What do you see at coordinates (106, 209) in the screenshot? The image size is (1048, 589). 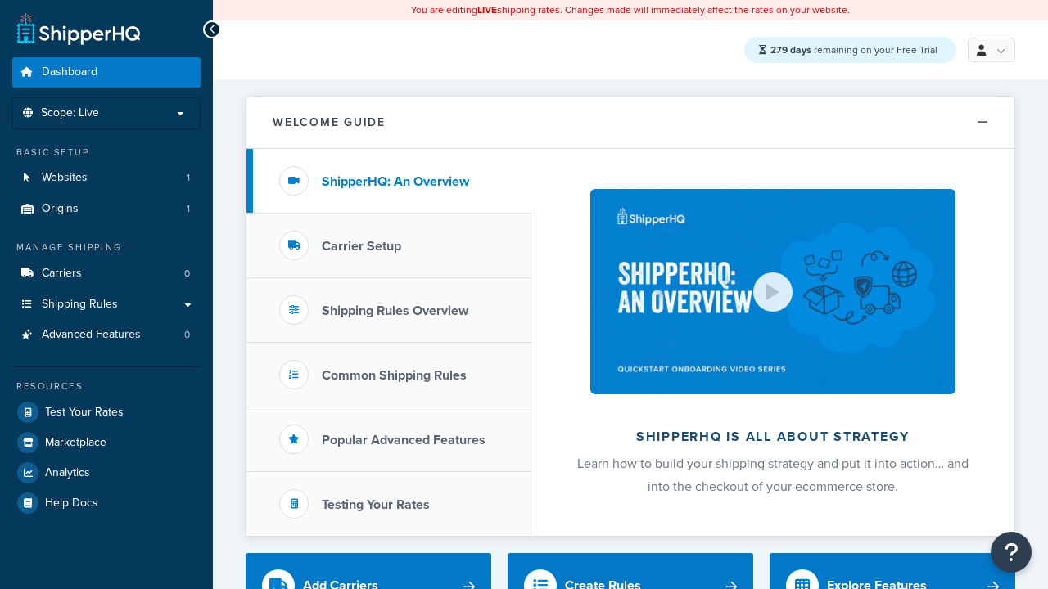 I see `a: Origins1` at bounding box center [106, 209].